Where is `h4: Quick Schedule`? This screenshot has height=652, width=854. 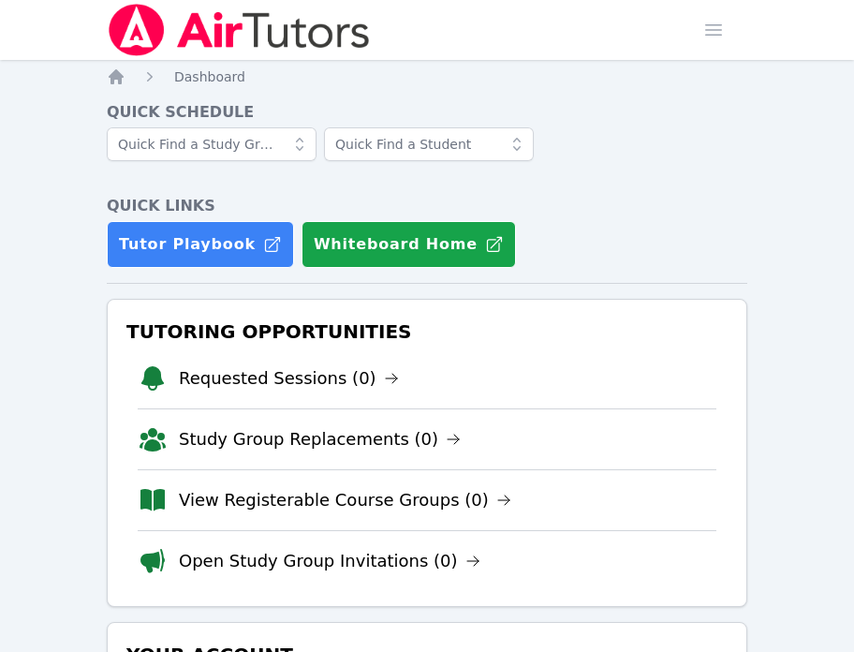 h4: Quick Schedule is located at coordinates (427, 112).